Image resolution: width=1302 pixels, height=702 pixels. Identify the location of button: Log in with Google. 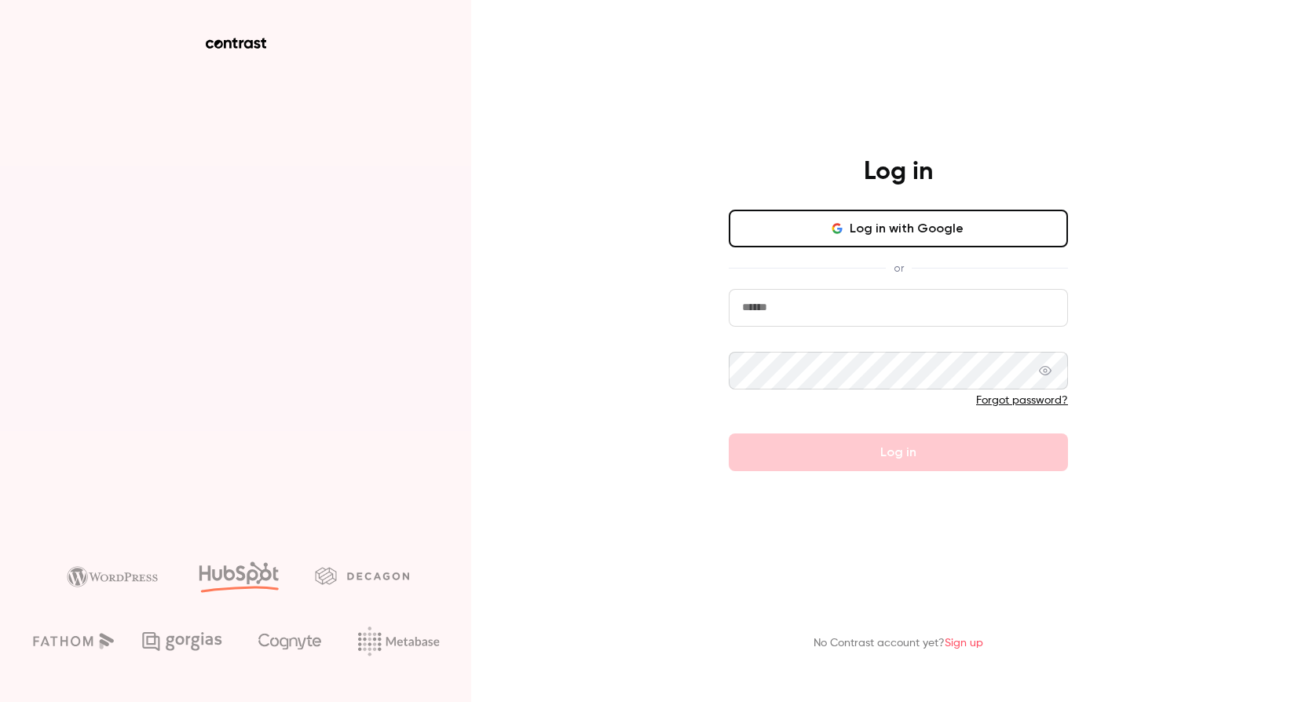
(898, 229).